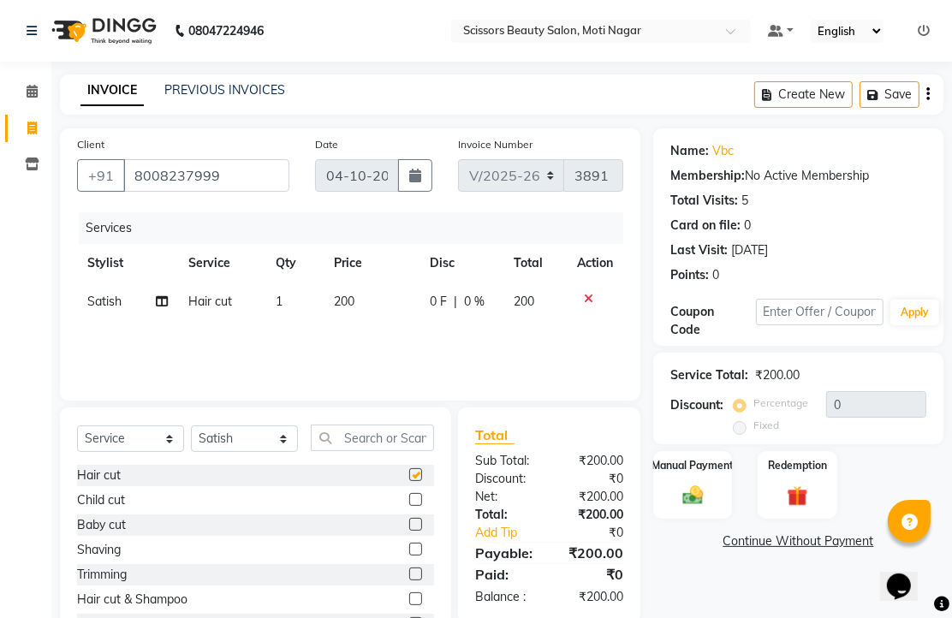 Image resolution: width=952 pixels, height=618 pixels. I want to click on div: Coupon Code, so click(713, 321).